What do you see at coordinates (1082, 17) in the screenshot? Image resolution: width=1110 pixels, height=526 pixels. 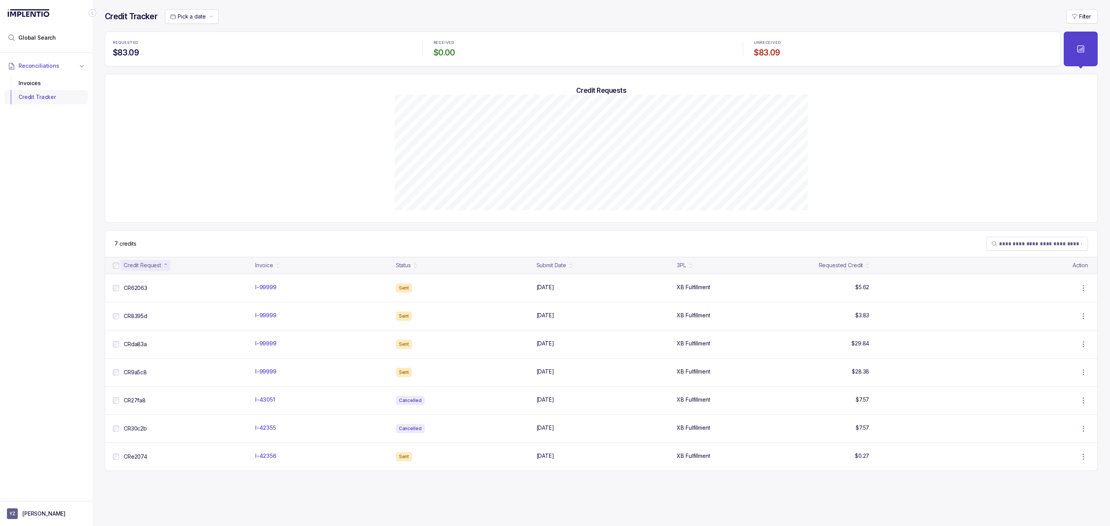 I see `button: Filter` at bounding box center [1082, 17].